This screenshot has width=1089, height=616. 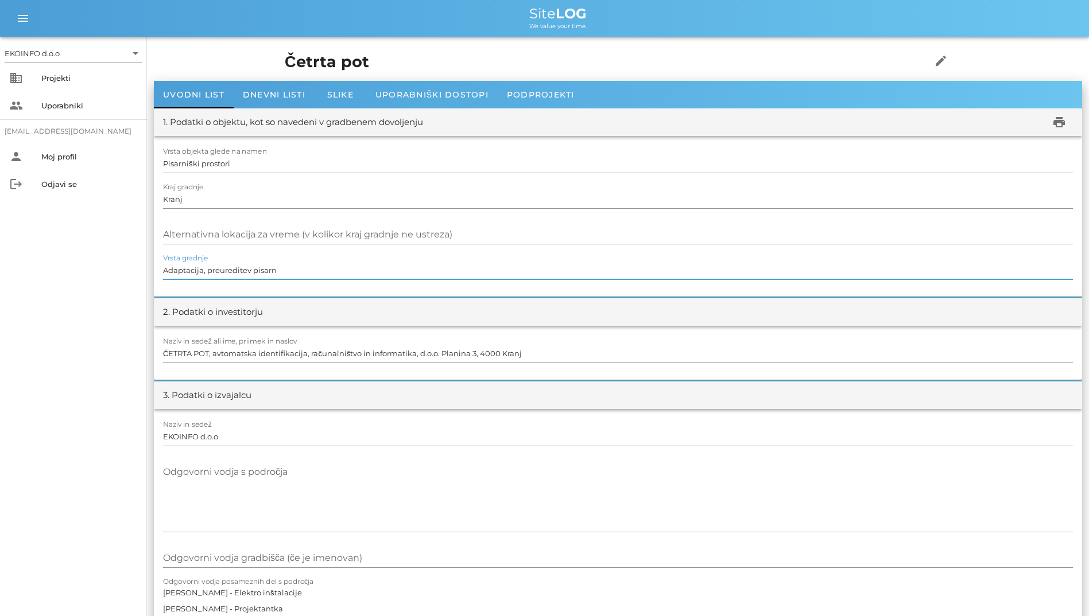 What do you see at coordinates (230, 342) in the screenshot?
I see `label: Naziv in sedež ali ime, priimek in naslov` at bounding box center [230, 342].